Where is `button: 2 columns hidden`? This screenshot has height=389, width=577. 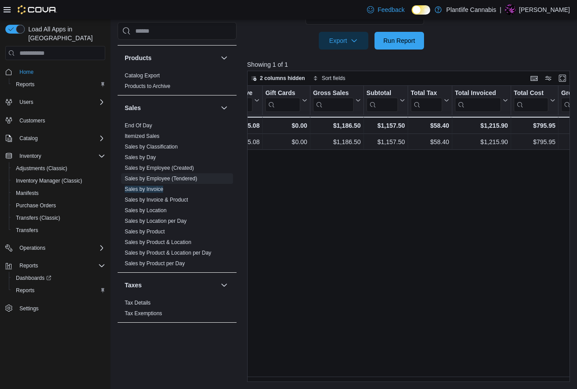 button: 2 columns hidden is located at coordinates (278, 78).